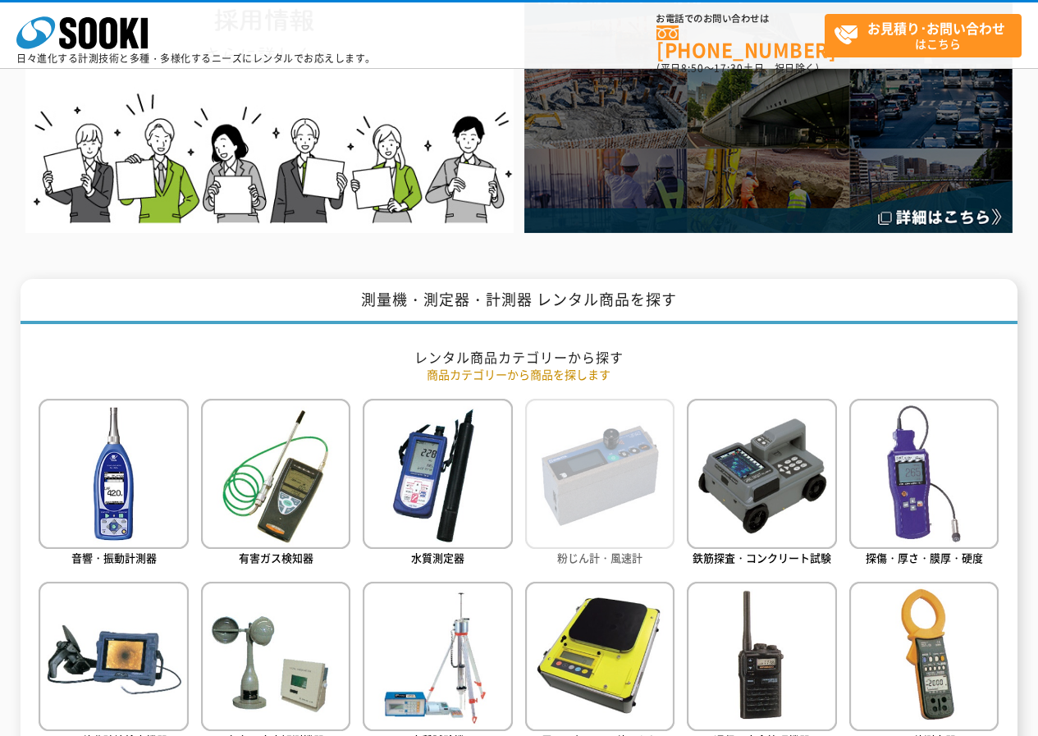 This screenshot has height=736, width=1038. Describe the element at coordinates (519, 357) in the screenshot. I see `h2: レンタル商品カテゴリーから探す` at that location.